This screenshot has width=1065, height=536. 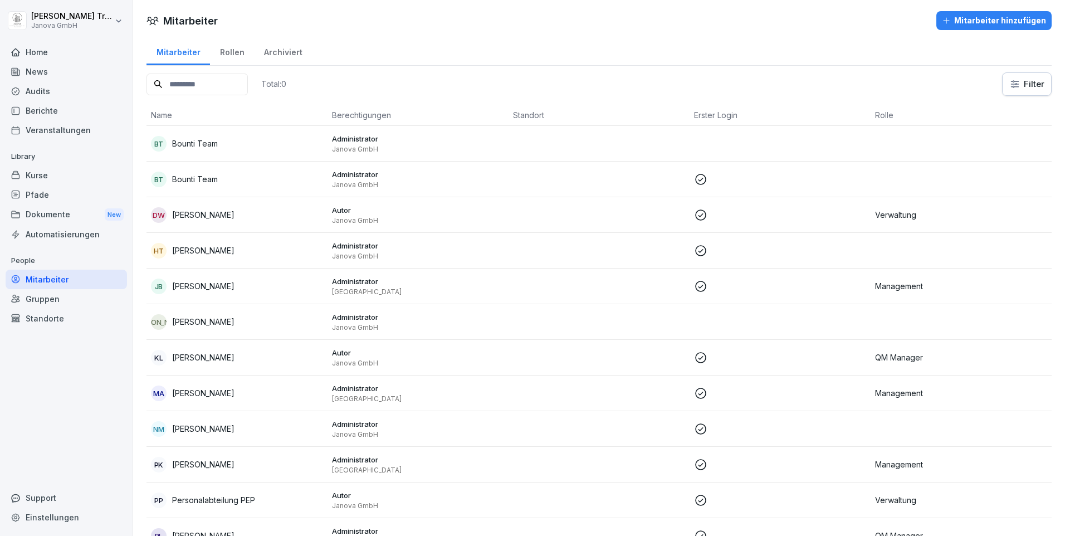 What do you see at coordinates (1027, 84) in the screenshot?
I see `button: Filter` at bounding box center [1027, 84].